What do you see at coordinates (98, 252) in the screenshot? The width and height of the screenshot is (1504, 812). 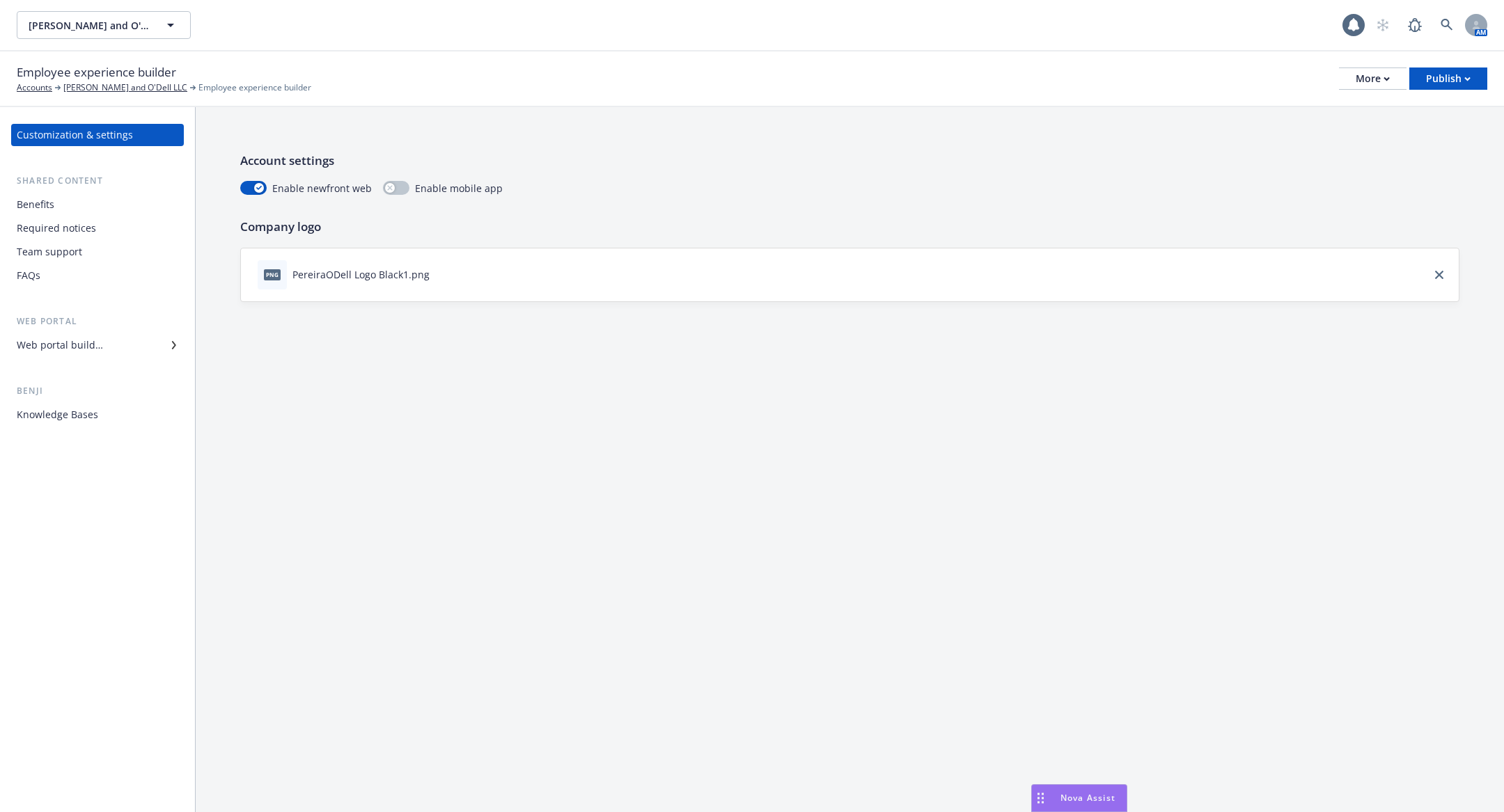 I see `a: Team support` at bounding box center [98, 252].